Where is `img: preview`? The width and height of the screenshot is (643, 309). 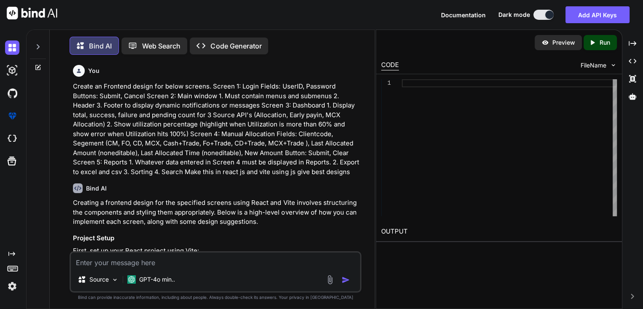
img: preview is located at coordinates (545, 43).